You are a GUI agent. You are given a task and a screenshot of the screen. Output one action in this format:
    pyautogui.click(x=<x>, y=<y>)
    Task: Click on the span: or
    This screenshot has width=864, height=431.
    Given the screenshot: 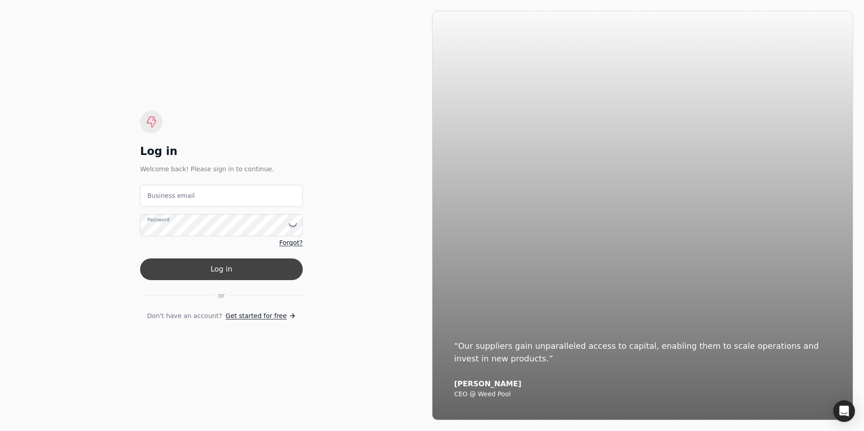 What is the action you would take?
    pyautogui.click(x=221, y=295)
    